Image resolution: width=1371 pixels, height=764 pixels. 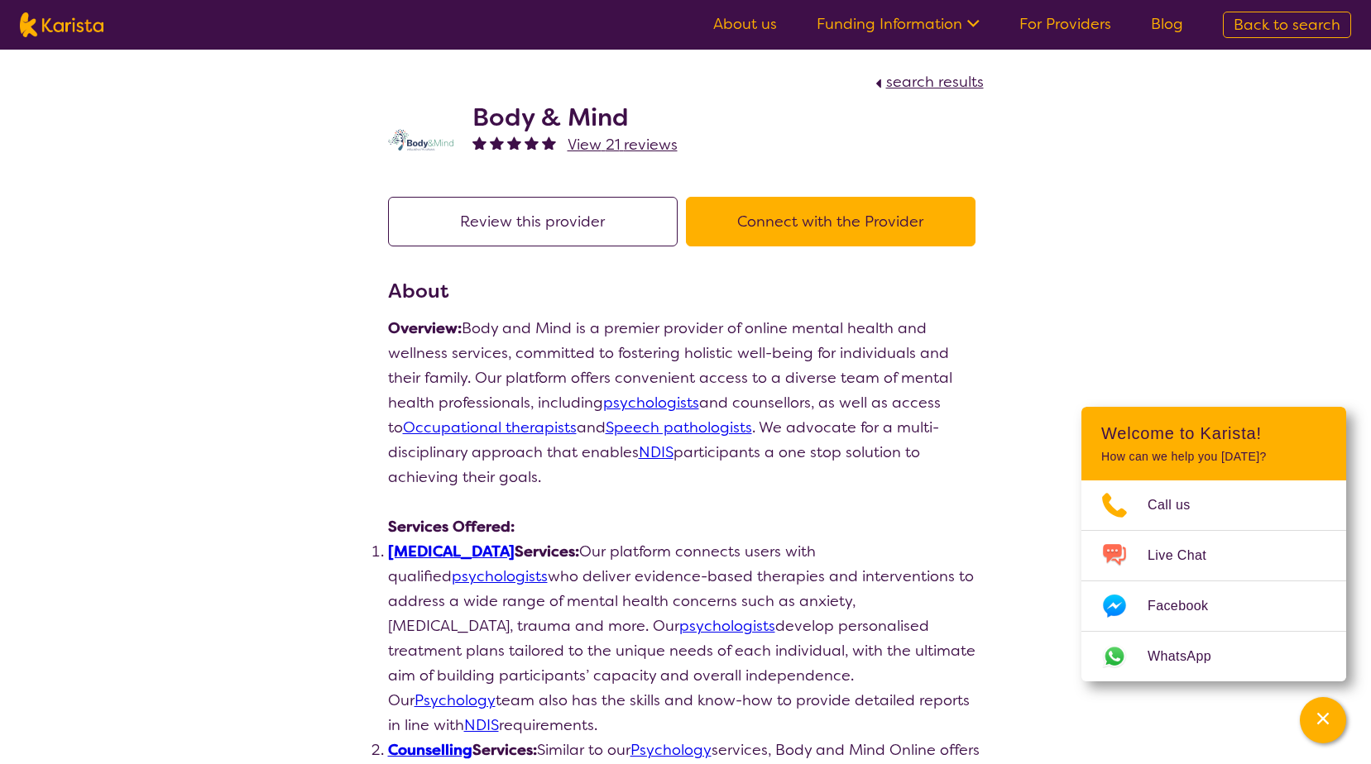 What do you see at coordinates (61, 25) in the screenshot?
I see `img: Karista logo` at bounding box center [61, 25].